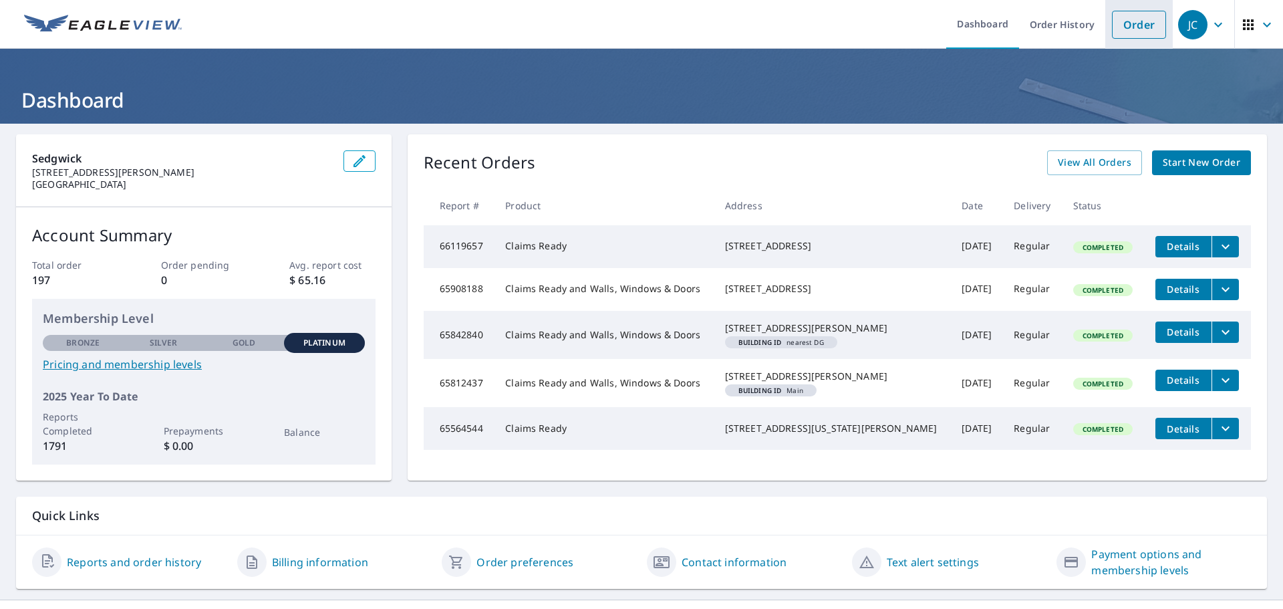 The width and height of the screenshot is (1283, 609). Describe the element at coordinates (1202, 162) in the screenshot. I see `a: Start New Order` at that location.